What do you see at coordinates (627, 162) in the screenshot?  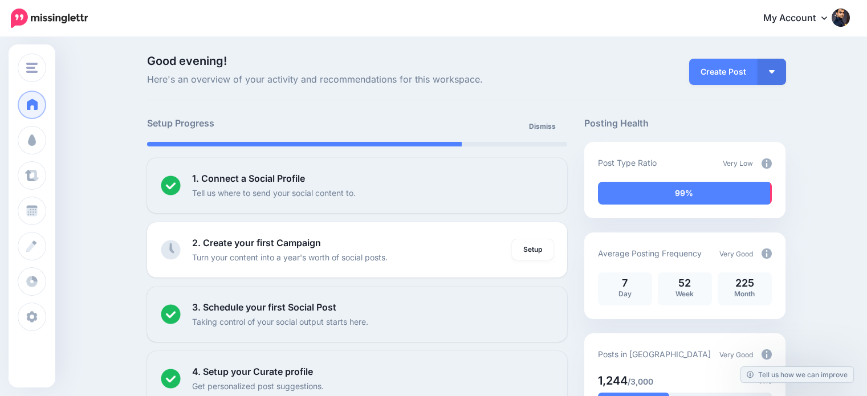 I see `p: Post Type Ratio` at bounding box center [627, 162].